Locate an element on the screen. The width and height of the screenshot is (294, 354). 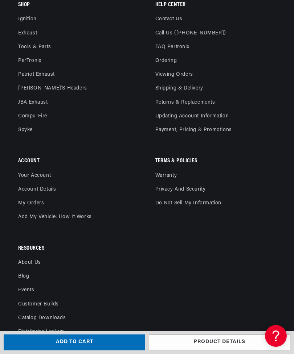
a: FAQ Pertronix is located at coordinates (172, 47).